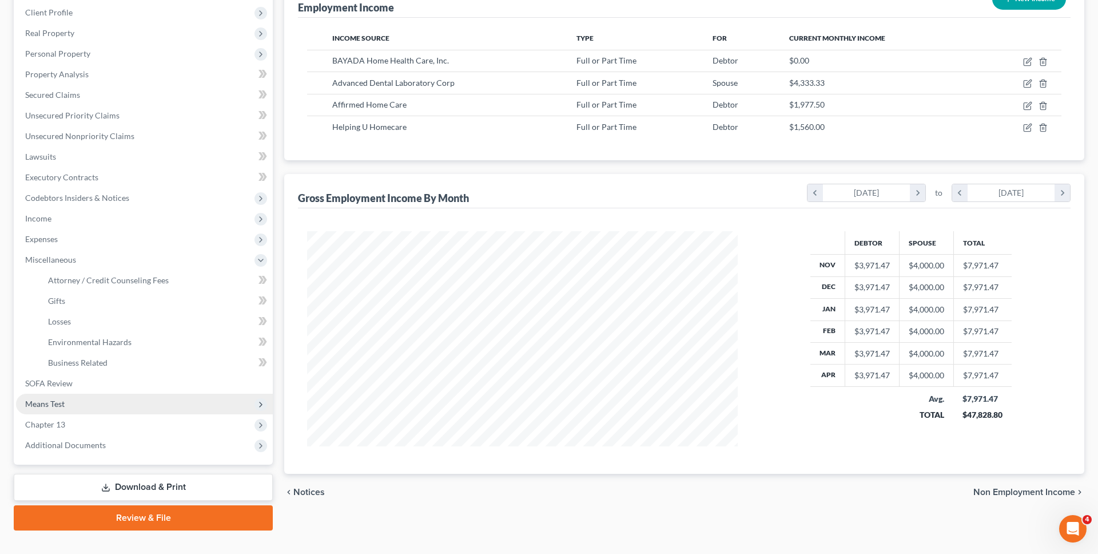  What do you see at coordinates (77, 197) in the screenshot?
I see `span: Codebtors Insiders & Notices` at bounding box center [77, 197].